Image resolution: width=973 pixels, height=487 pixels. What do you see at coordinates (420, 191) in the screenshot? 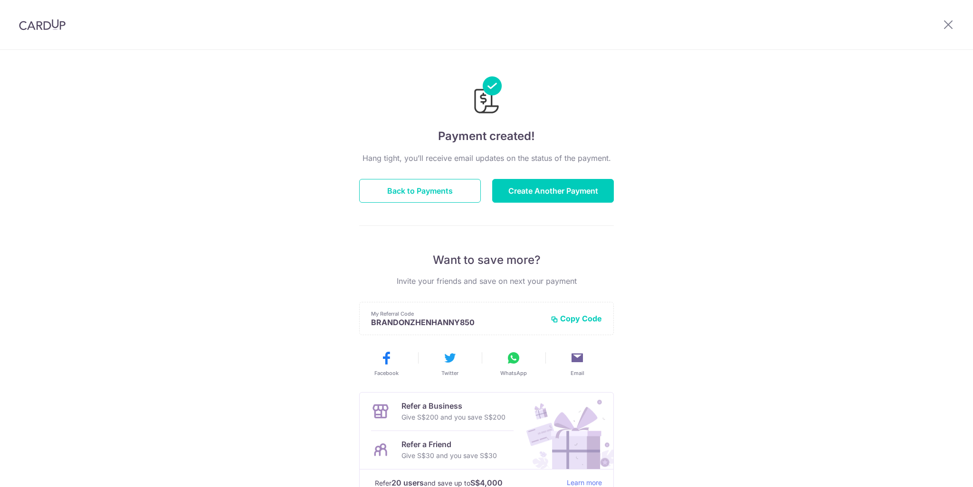
I see `button: Back to Payments` at bounding box center [420, 191].